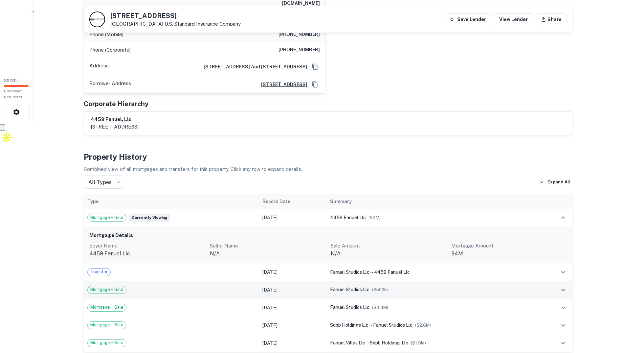  What do you see at coordinates (328, 235) in the screenshot?
I see `h6: Mortgage Details` at bounding box center [328, 235].